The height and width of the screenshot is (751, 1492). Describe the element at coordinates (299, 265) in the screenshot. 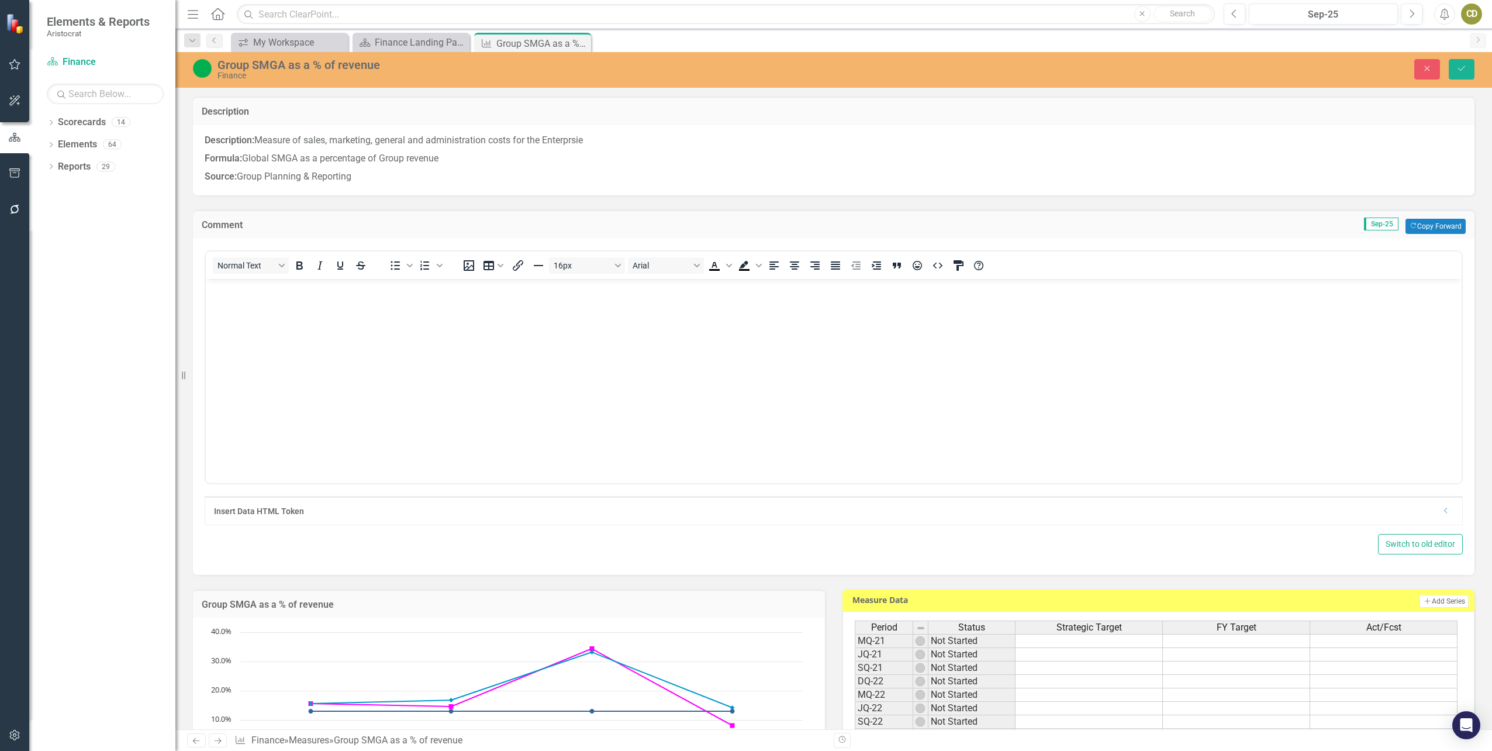

I see `button: Bold` at that location.